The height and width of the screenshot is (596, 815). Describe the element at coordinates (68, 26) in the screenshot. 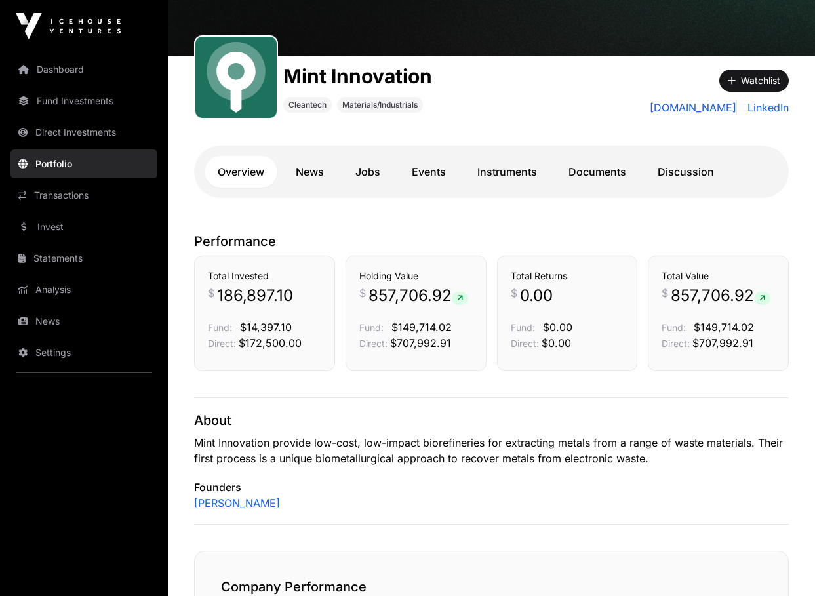

I see `img: Icehouse Ventures Logo` at that location.